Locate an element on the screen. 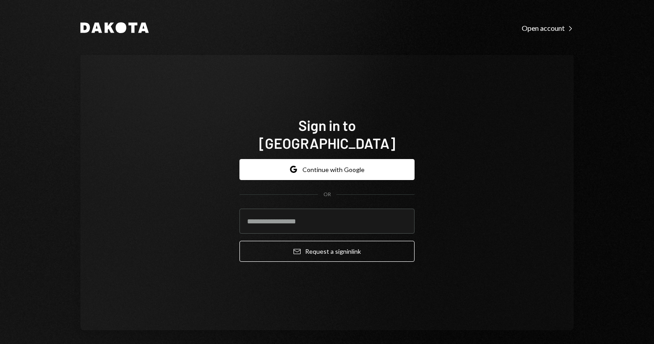  div: Open account is located at coordinates (548, 28).